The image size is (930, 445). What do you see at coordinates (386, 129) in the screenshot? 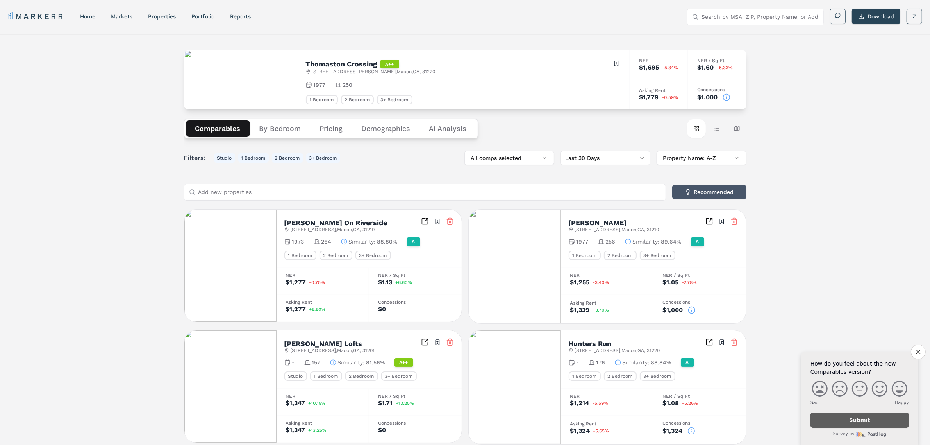
I see `button: Demographics` at bounding box center [386, 129].